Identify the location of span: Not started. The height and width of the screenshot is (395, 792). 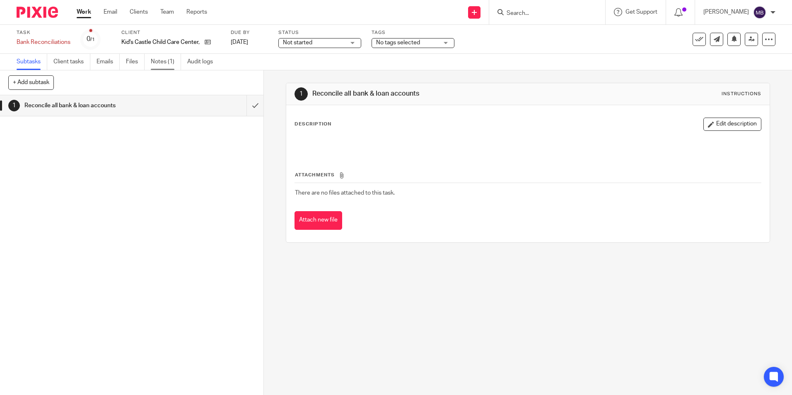
(297, 43).